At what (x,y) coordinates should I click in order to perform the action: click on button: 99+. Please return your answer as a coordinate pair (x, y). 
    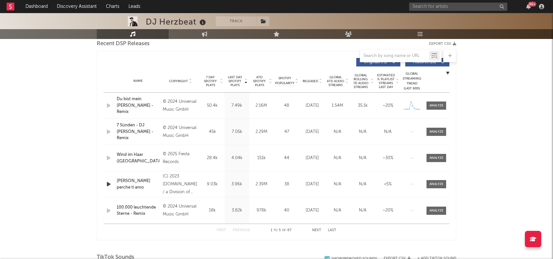
    Looking at the image, I should click on (529, 7).